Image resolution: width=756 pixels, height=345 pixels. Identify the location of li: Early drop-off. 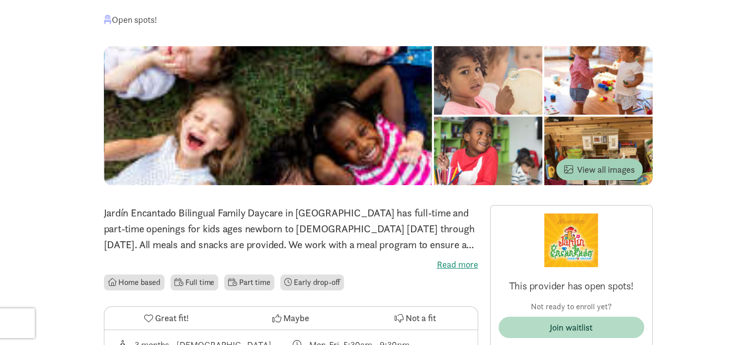
(312, 283).